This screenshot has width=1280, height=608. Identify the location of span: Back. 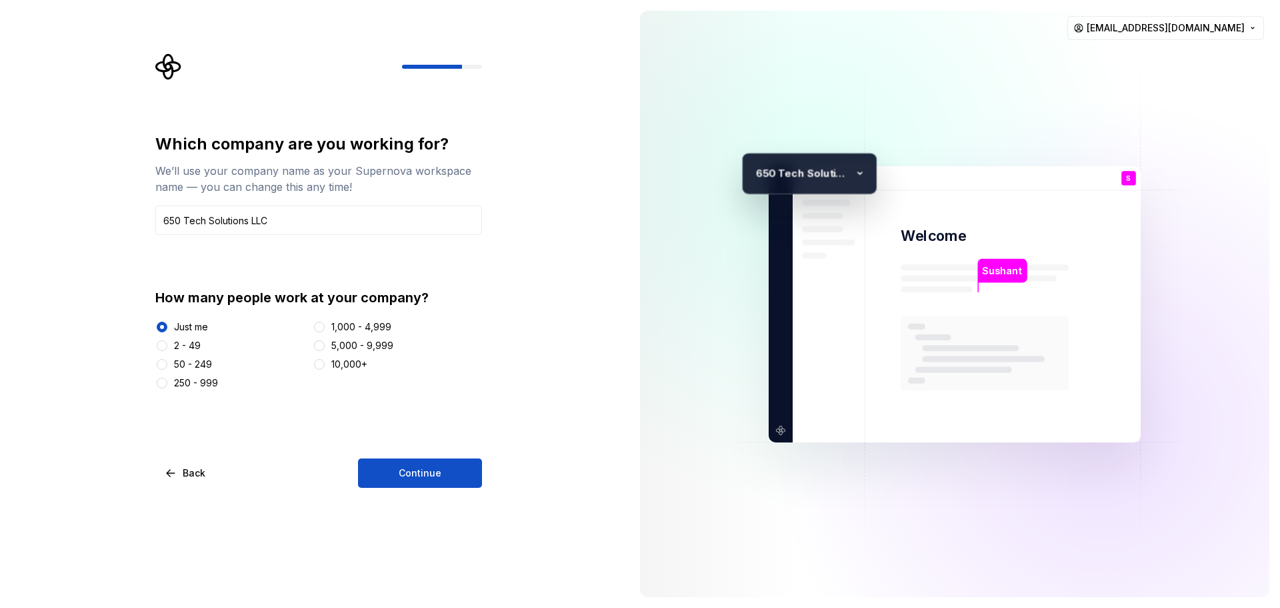
(194, 473).